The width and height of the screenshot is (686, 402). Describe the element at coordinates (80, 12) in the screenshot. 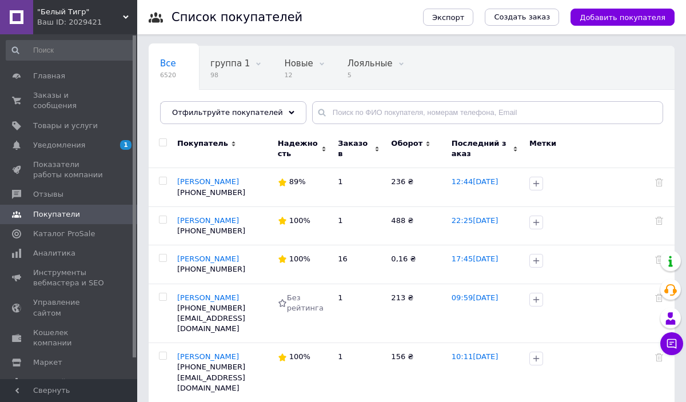

I see `span: "Белый Тигр"` at that location.